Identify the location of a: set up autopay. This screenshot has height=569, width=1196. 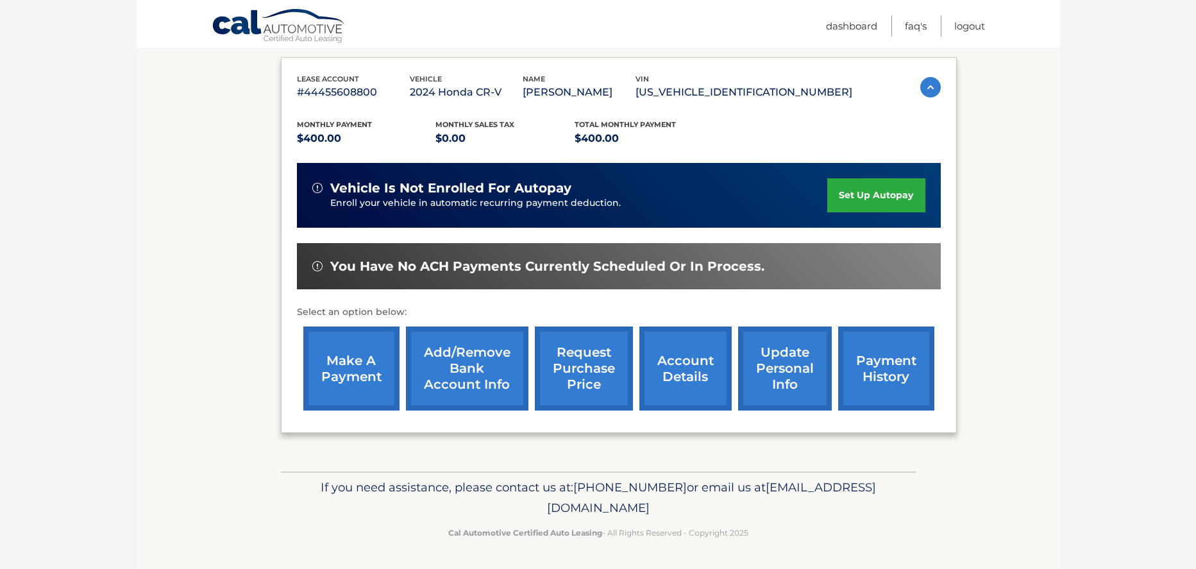
(876, 195).